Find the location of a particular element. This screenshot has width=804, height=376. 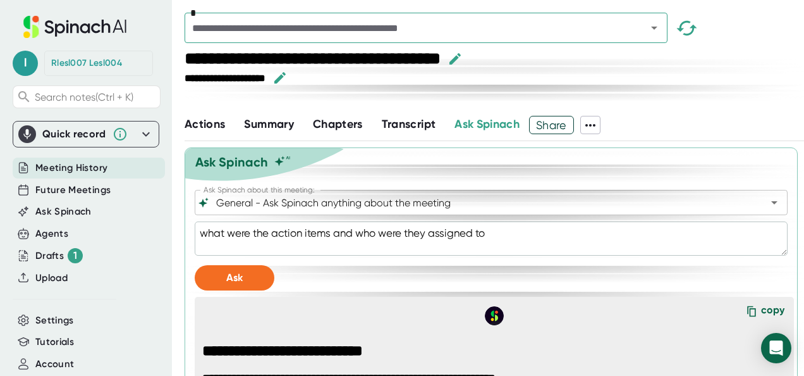

button: Transcript is located at coordinates (409, 124).